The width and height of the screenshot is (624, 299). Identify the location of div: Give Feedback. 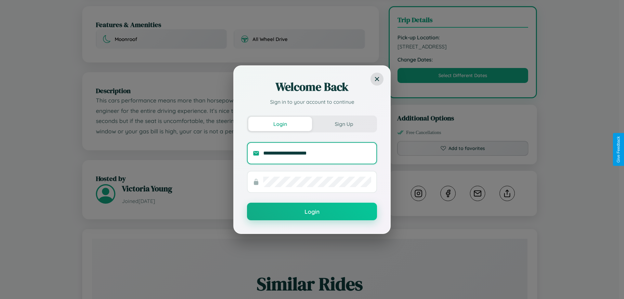
(619, 149).